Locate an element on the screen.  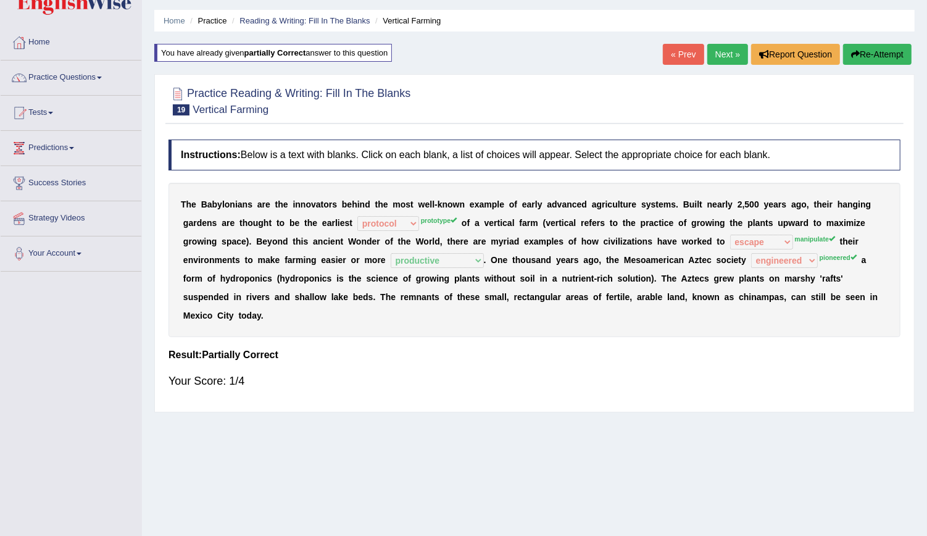
li: Practice is located at coordinates (207, 20).